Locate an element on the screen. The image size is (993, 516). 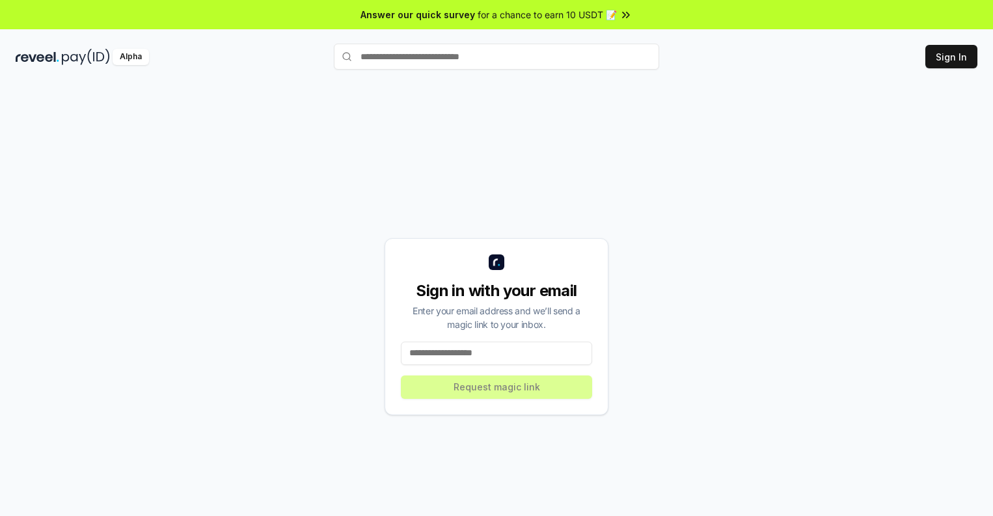
span: Answer our quick survey is located at coordinates (418, 14).